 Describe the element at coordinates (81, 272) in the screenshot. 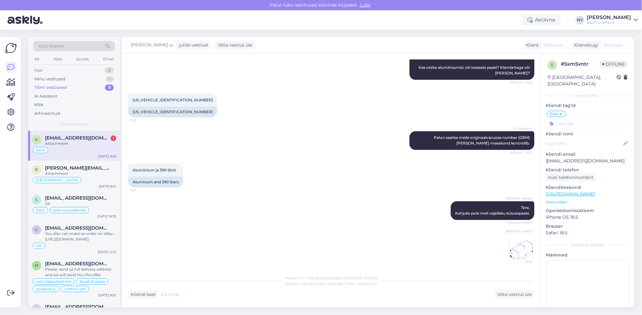

I see `div: Please, send us full delivery address and we will send You the offer` at that location.